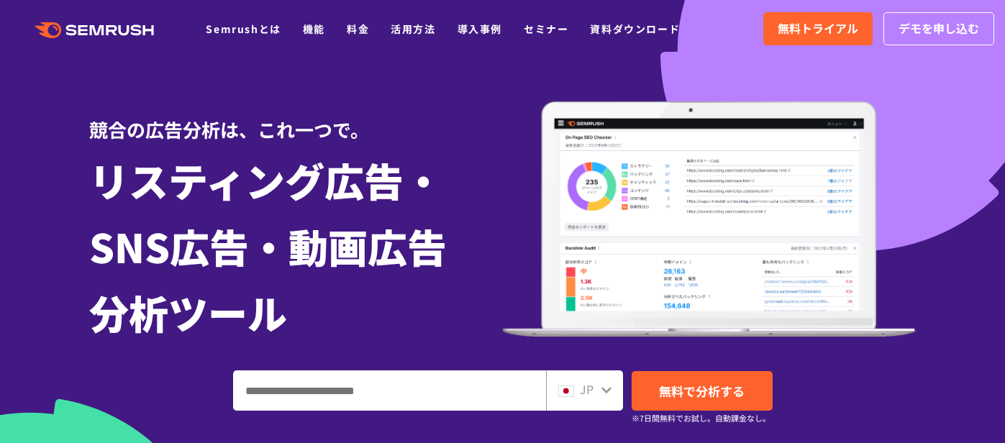 The width and height of the screenshot is (1005, 443). What do you see at coordinates (243, 29) in the screenshot?
I see `a: Semrushとは` at bounding box center [243, 29].